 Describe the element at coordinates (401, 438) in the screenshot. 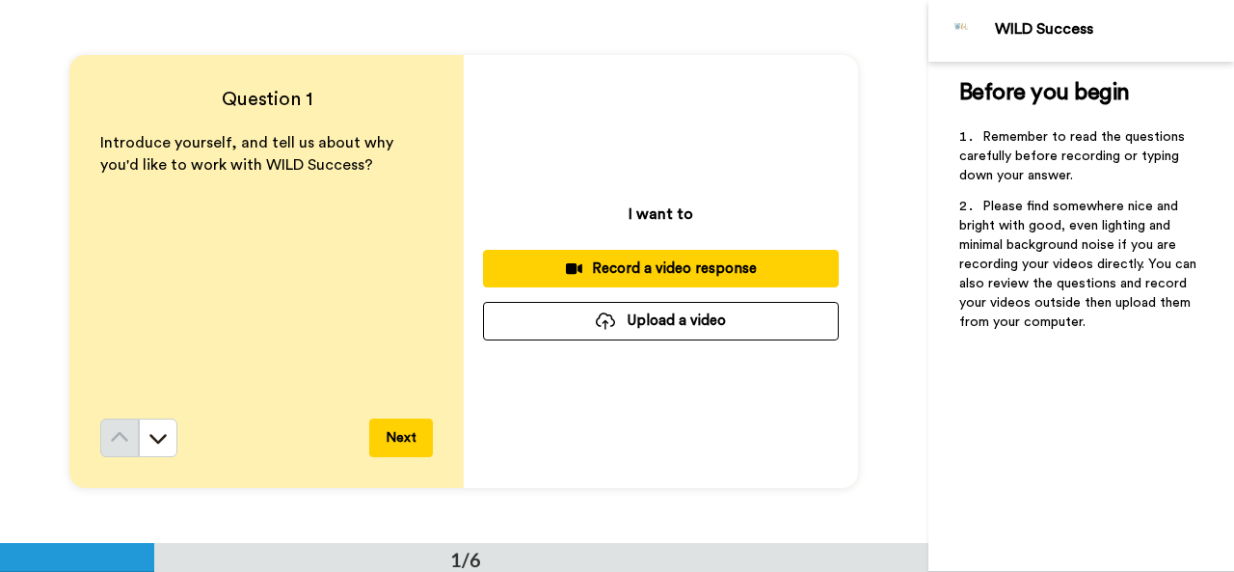

I see `button: Next` at that location.